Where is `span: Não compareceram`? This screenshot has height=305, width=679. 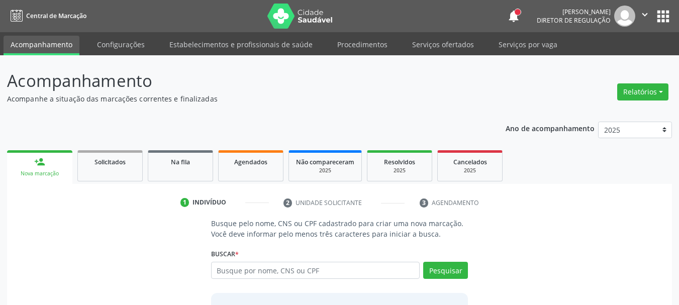
span: Não compareceram is located at coordinates (325, 162).